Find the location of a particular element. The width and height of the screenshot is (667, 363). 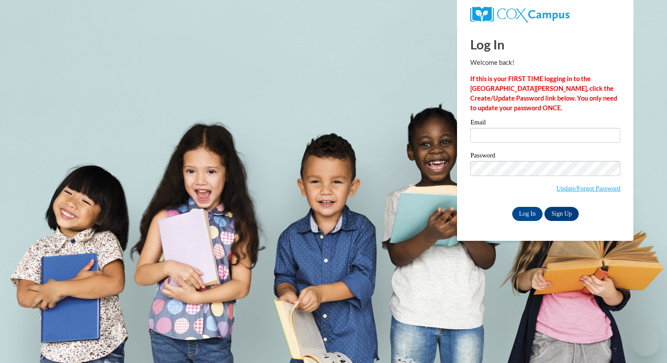

label: Password is located at coordinates (545, 157).